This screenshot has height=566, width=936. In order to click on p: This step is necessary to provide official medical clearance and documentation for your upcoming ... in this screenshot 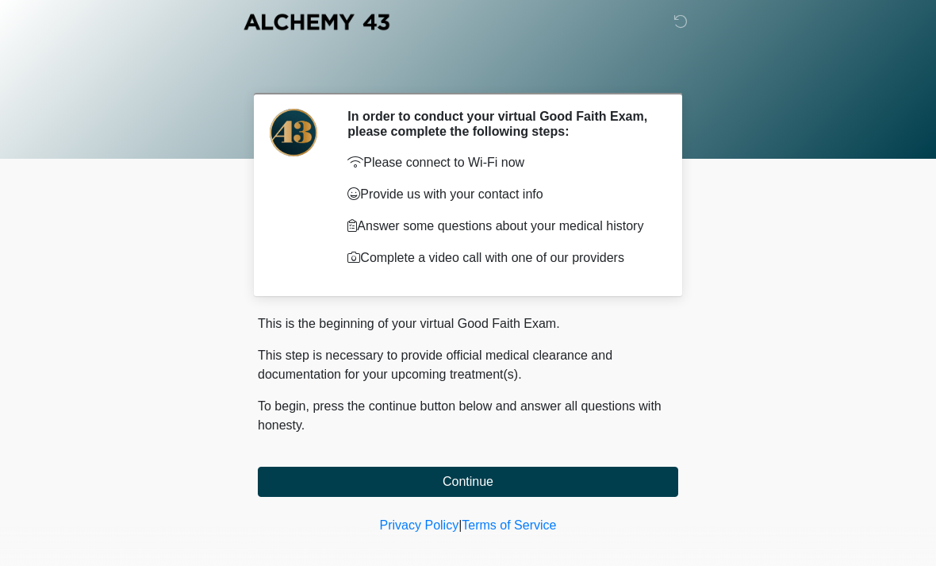, I will do `click(468, 365)`.